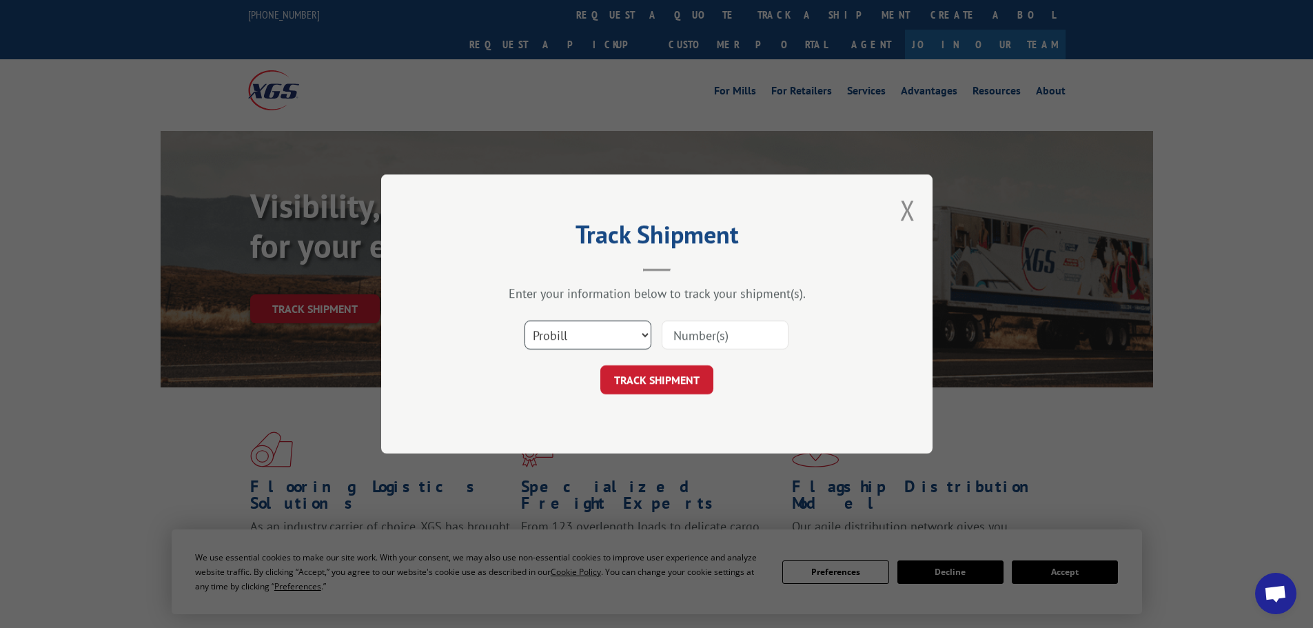  I want to click on input: Number(s), so click(725, 335).